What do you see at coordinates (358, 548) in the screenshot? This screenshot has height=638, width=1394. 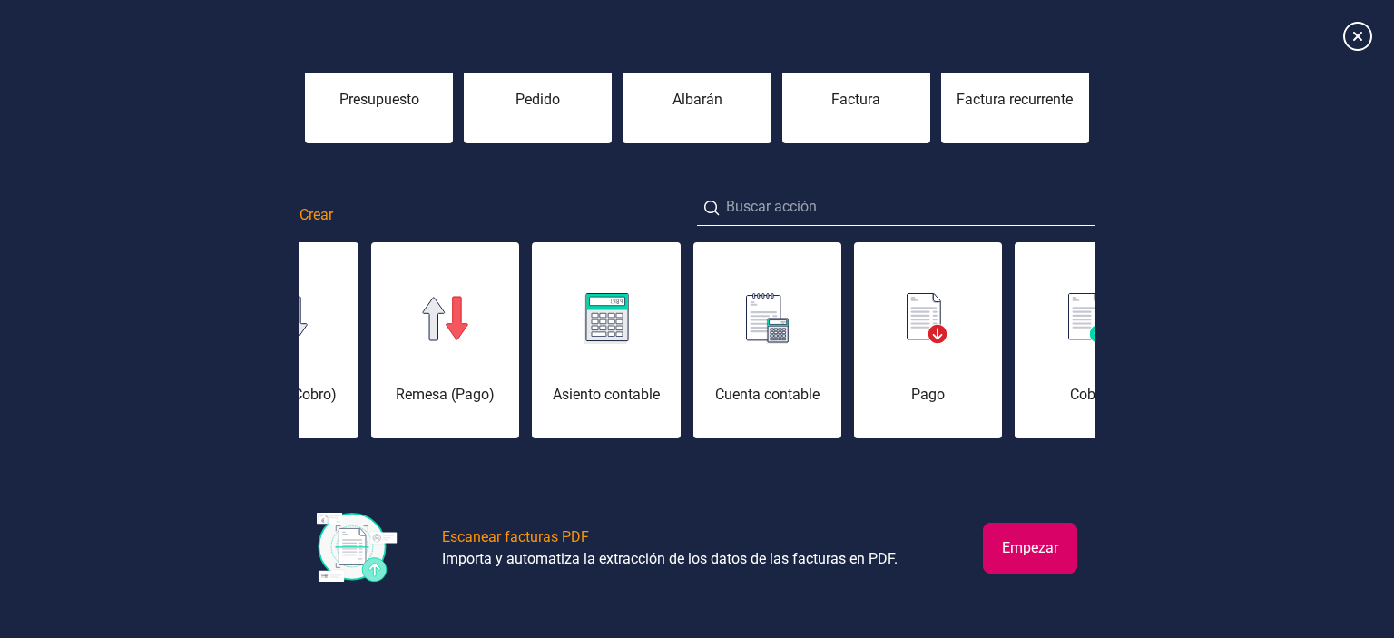 I see `img: img-escanear-facturas-pdf.svg` at bounding box center [358, 548].